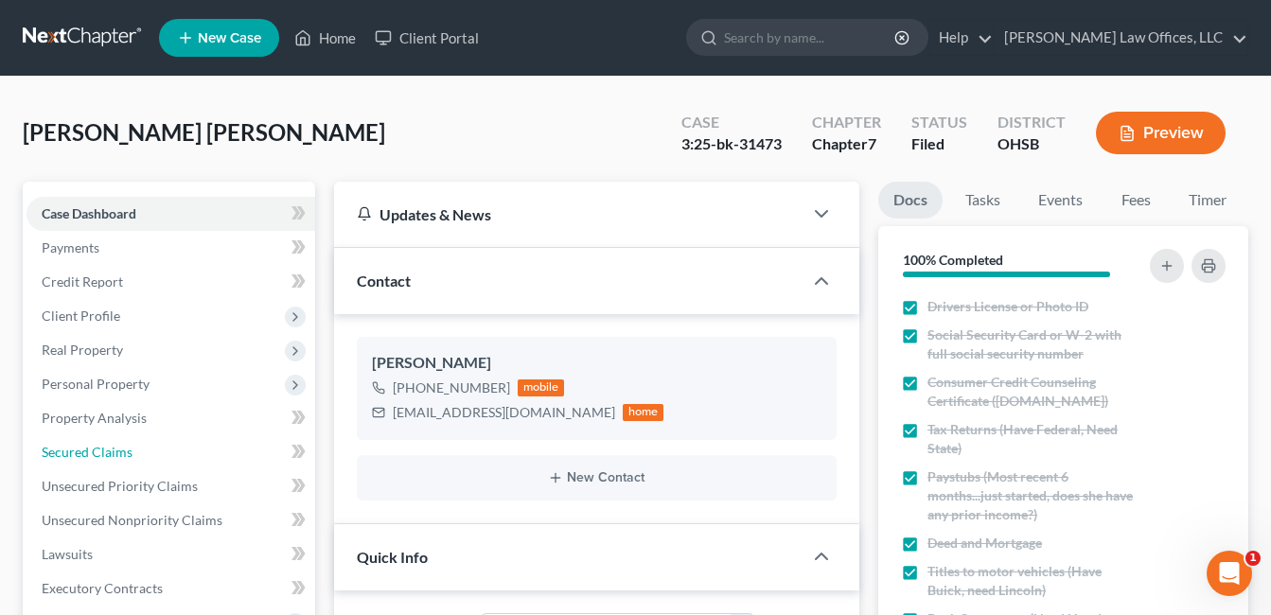  What do you see at coordinates (170, 521) in the screenshot?
I see `a: Unsecured Nonpriority Claims` at bounding box center [170, 521].